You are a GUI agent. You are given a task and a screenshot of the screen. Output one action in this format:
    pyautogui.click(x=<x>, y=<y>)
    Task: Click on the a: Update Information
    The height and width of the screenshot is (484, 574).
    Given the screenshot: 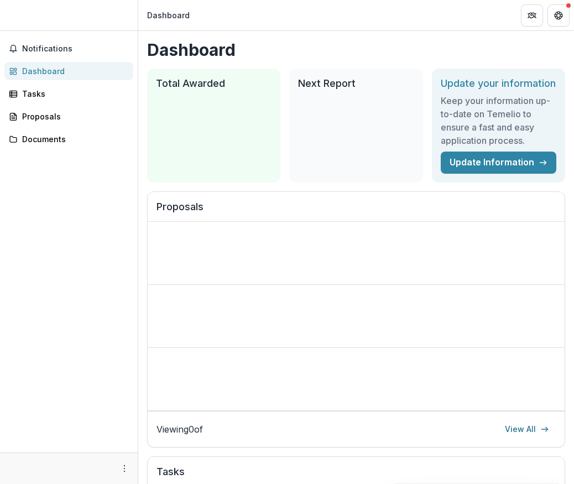 What is the action you would take?
    pyautogui.click(x=498, y=163)
    